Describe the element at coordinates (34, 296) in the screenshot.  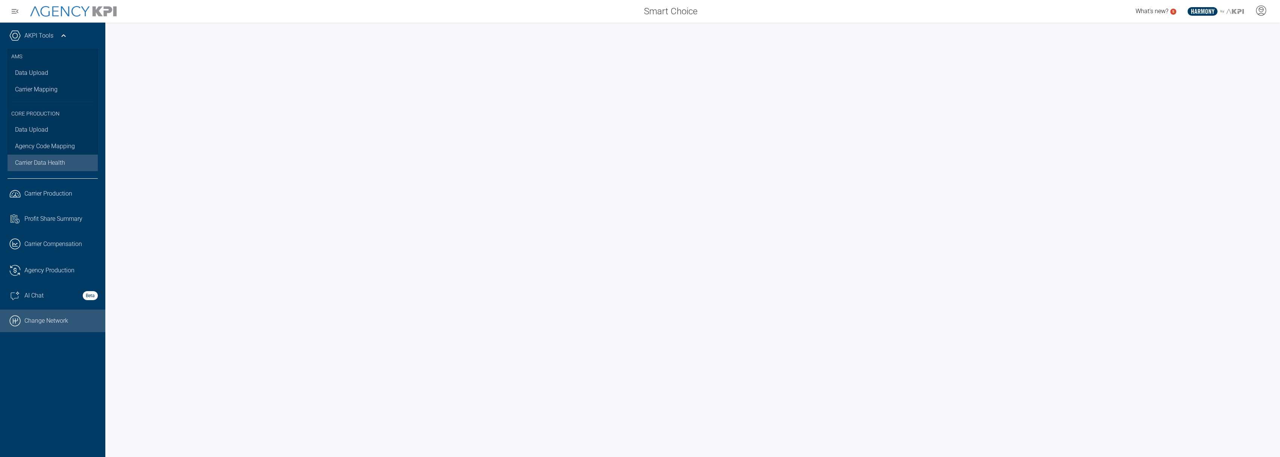
I see `span: AI Chat` at that location.